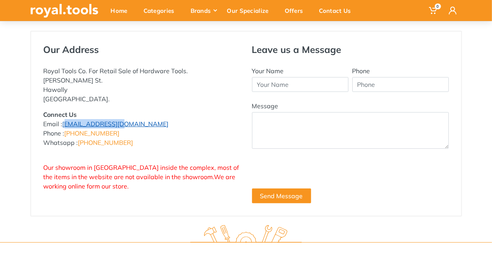 The width and height of the screenshot is (492, 259). What do you see at coordinates (282, 196) in the screenshot?
I see `button: Send Message` at bounding box center [282, 196].